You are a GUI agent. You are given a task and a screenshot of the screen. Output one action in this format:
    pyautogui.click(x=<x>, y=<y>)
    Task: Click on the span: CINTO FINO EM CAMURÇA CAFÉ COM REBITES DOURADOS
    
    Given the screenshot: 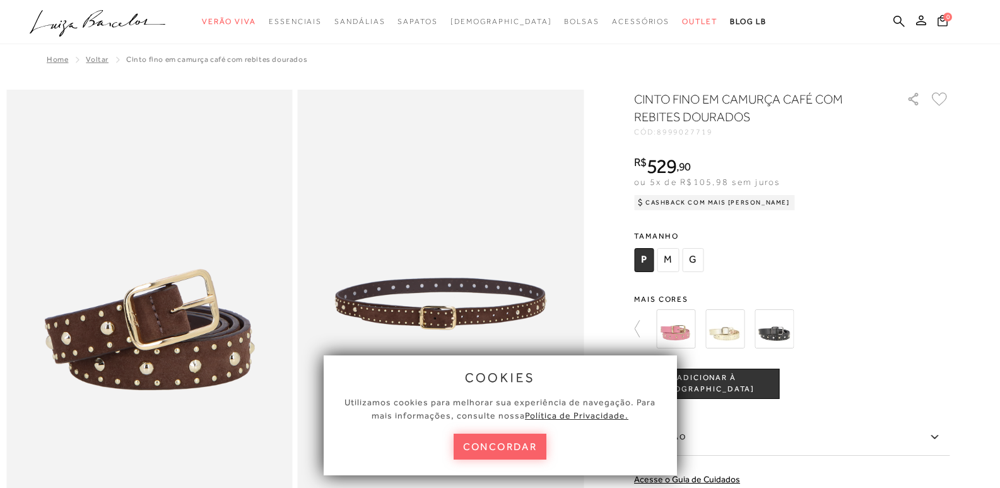 What is the action you would take?
    pyautogui.click(x=216, y=59)
    